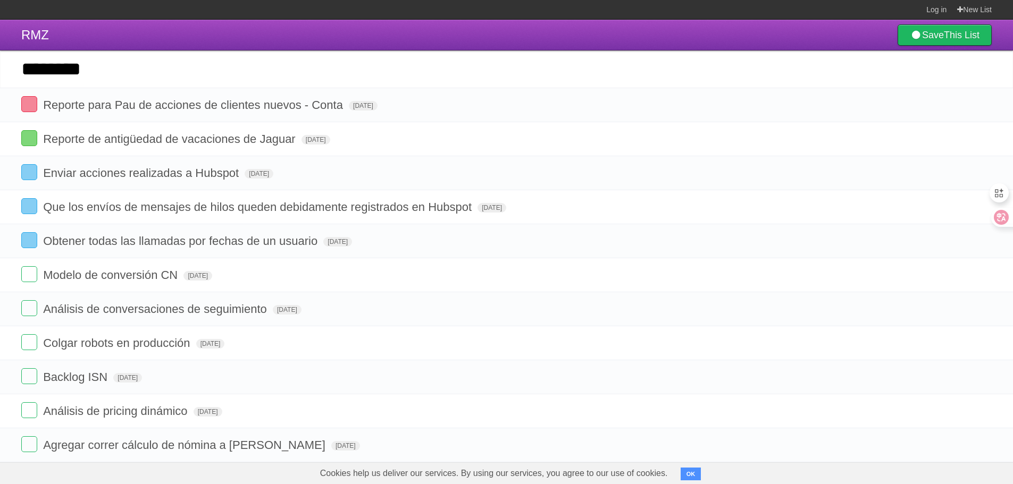 The height and width of the screenshot is (484, 1013). What do you see at coordinates (494, 474) in the screenshot?
I see `span: Cookies help us deliver our services. By using our services, you agree to our use of cookies.` at bounding box center [494, 474].